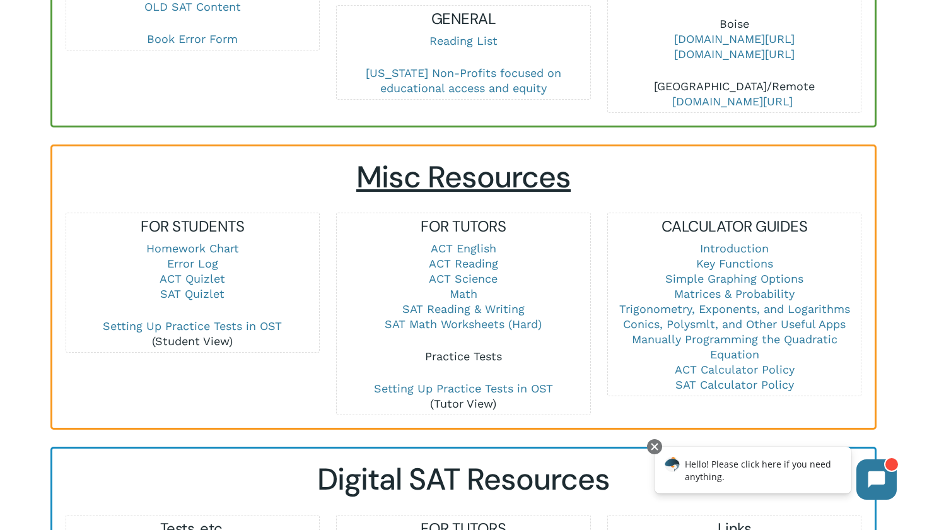 Image resolution: width=927 pixels, height=530 pixels. What do you see at coordinates (735, 346) in the screenshot?
I see `a: Manually Programming the Quadratic Equation` at bounding box center [735, 346].